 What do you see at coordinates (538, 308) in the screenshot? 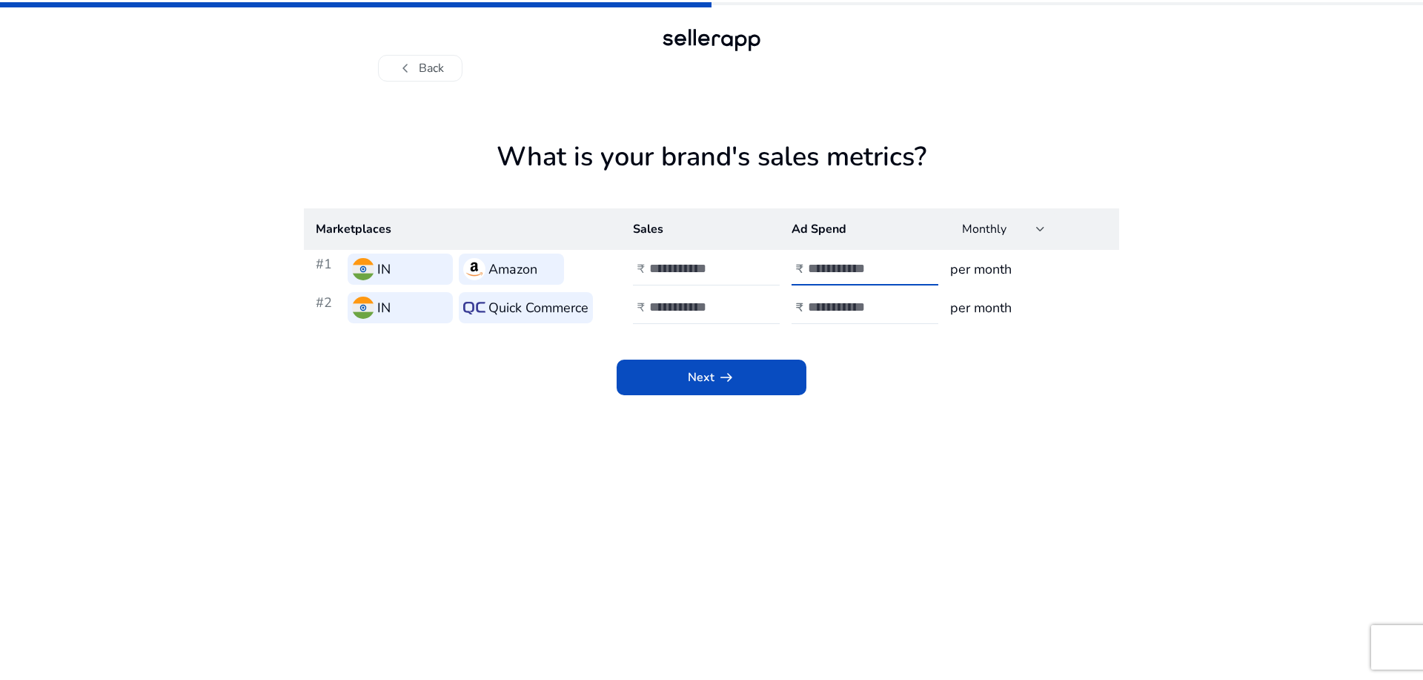
I see `h3: Quick Commerce` at bounding box center [538, 308].